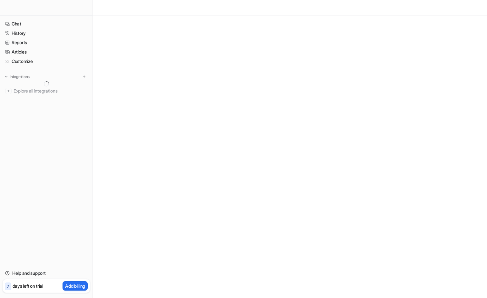 This screenshot has width=487, height=298. I want to click on a: Reports, so click(46, 43).